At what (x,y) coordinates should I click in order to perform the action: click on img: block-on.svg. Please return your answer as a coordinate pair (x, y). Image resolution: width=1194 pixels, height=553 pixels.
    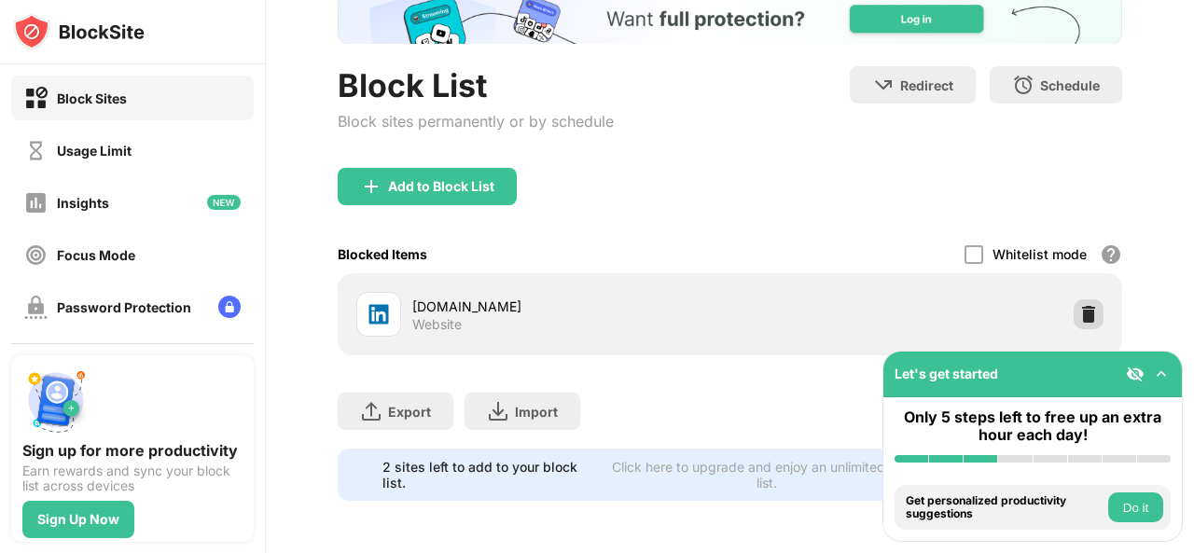
    Looking at the image, I should click on (35, 98).